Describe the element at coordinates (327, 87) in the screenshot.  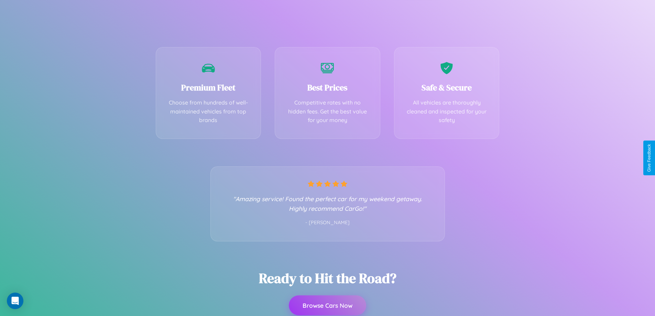
I see `h3: Best Prices` at that location.